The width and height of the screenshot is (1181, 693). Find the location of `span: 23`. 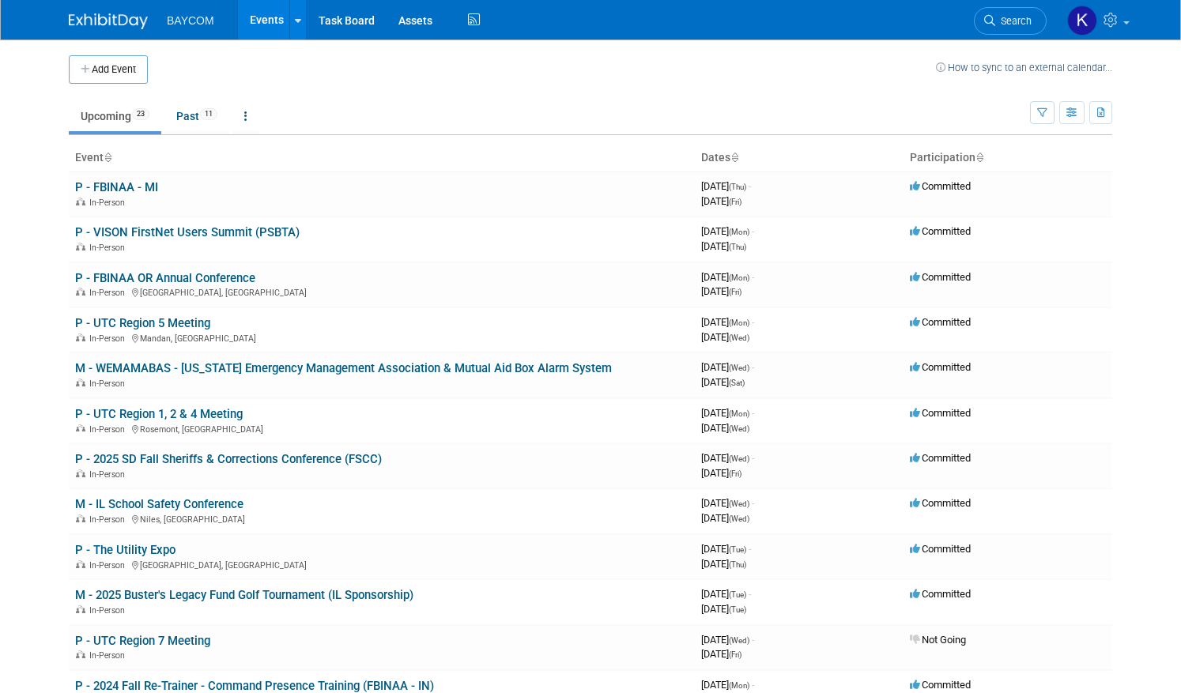

span: 23 is located at coordinates (141, 114).